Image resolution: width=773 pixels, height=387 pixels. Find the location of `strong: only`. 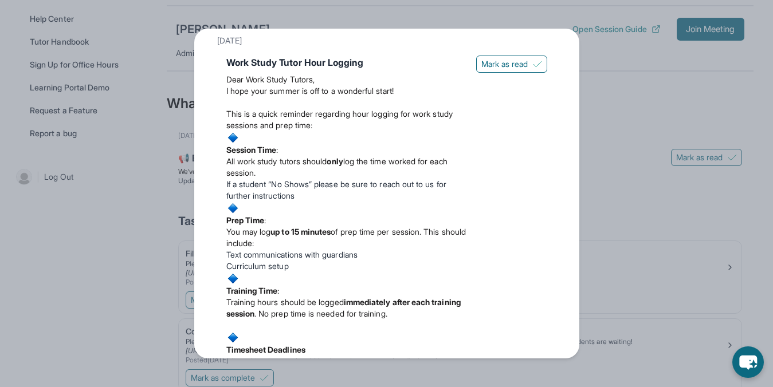

strong: only is located at coordinates (335, 161).